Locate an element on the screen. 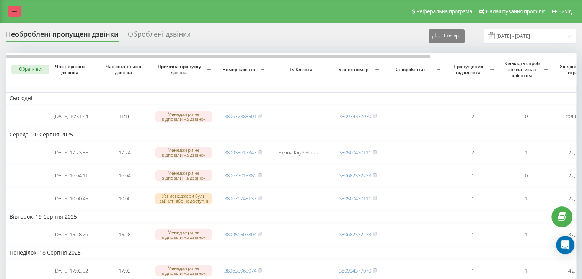 This screenshot has height=279, width=582. a: 380956507804 is located at coordinates (240, 235).